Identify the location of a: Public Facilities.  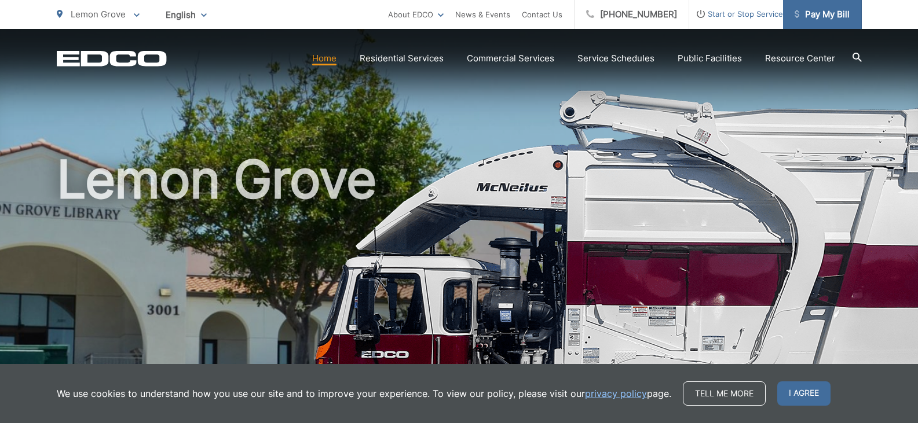
(709, 58).